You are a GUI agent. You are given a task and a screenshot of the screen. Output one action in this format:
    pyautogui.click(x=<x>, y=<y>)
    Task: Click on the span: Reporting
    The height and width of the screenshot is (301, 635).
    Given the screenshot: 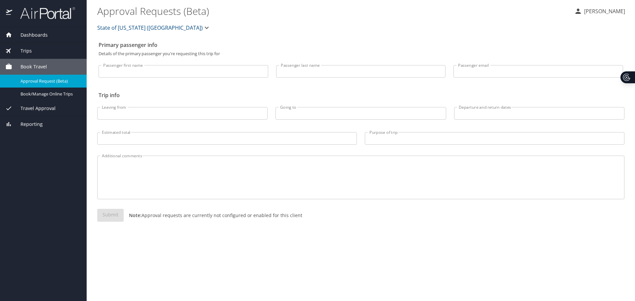 What is the action you would take?
    pyautogui.click(x=27, y=124)
    